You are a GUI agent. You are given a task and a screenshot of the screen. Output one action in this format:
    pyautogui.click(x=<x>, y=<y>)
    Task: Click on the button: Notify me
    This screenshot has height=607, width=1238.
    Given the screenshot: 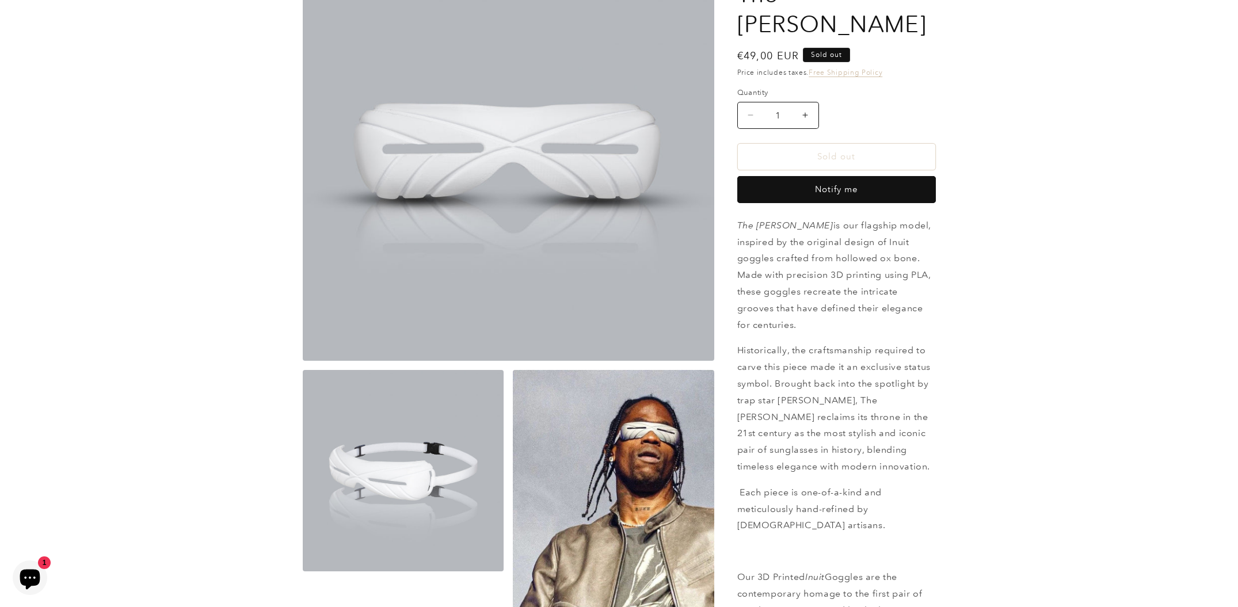 What is the action you would take?
    pyautogui.click(x=837, y=189)
    